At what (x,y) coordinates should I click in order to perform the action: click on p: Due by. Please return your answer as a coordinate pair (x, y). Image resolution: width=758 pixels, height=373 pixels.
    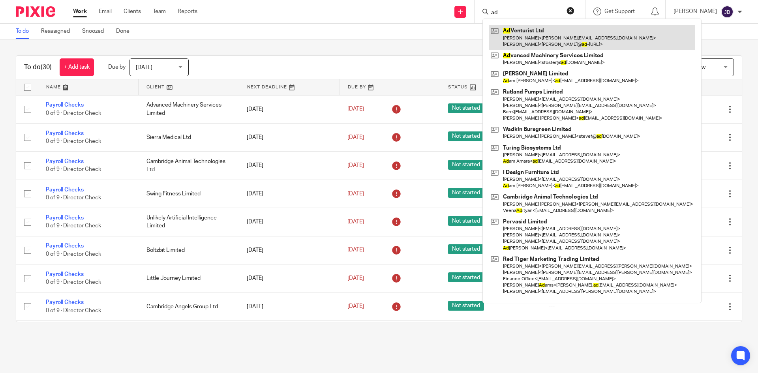
    Looking at the image, I should click on (117, 67).